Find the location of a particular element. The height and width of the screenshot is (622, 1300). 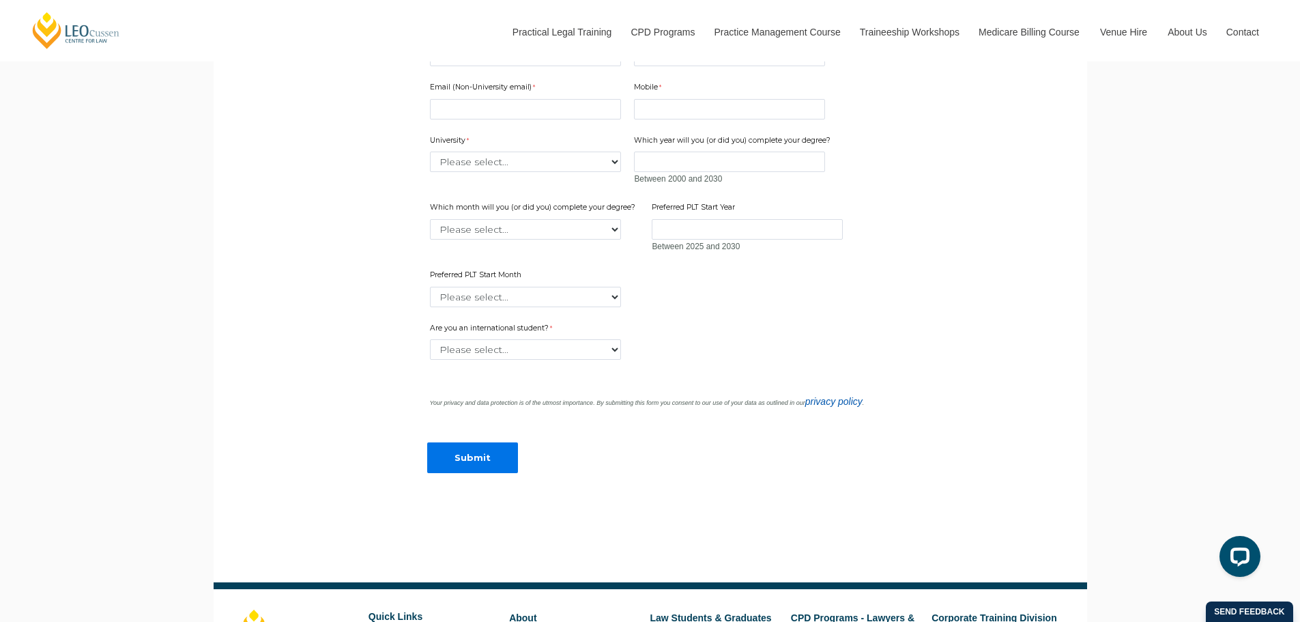

label: Which month will you (or did you) complete your degree? is located at coordinates (534, 209).